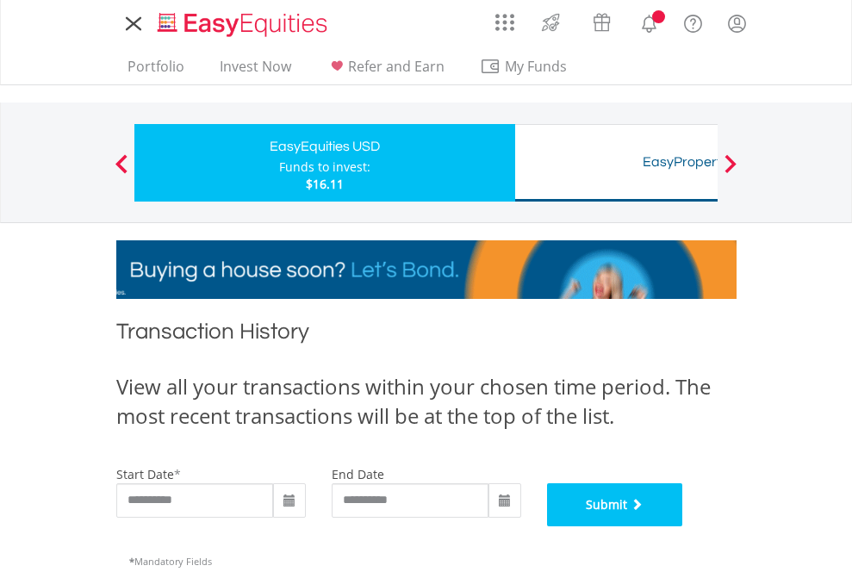 This screenshot has width=852, height=578. What do you see at coordinates (601, 20) in the screenshot?
I see `a: Vouchers` at bounding box center [601, 20].